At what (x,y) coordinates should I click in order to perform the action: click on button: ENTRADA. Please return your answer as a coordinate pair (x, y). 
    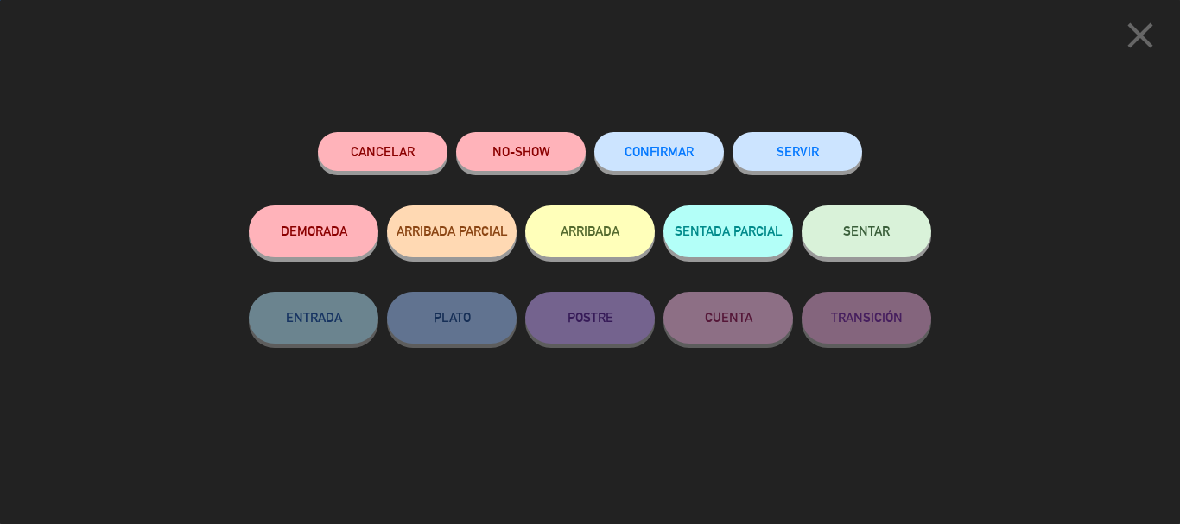
    Looking at the image, I should click on (314, 318).